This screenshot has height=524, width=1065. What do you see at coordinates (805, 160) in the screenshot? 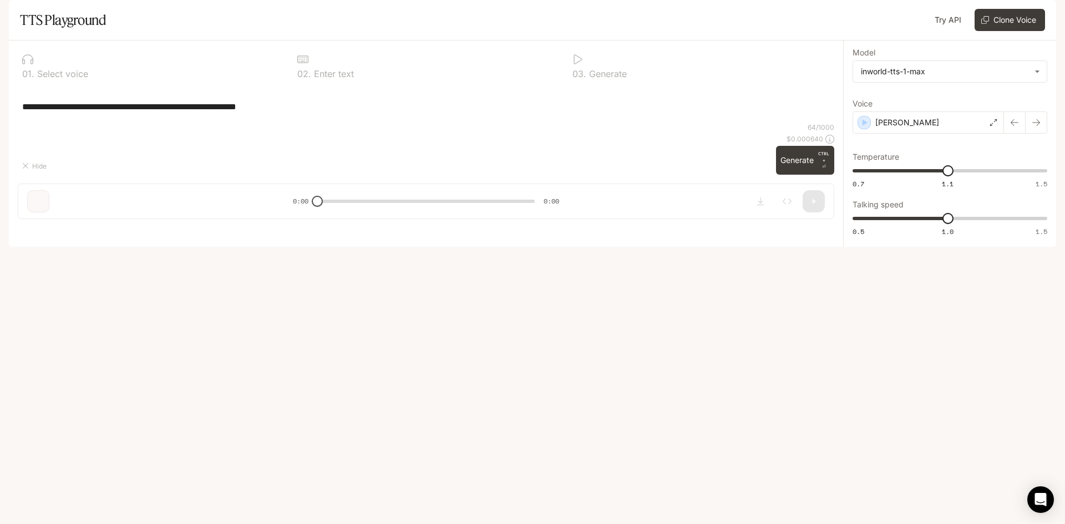
I see `button: GenerateCTRL +⏎` at bounding box center [805, 160].